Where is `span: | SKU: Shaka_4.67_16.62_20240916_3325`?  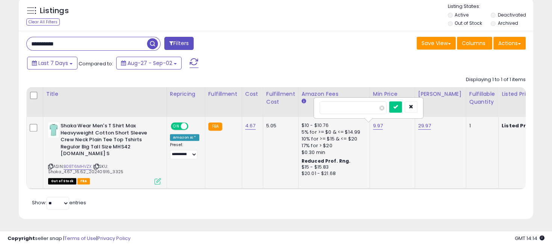 span: | SKU: Shaka_4.67_16.62_20240916_3325 is located at coordinates (86, 169).